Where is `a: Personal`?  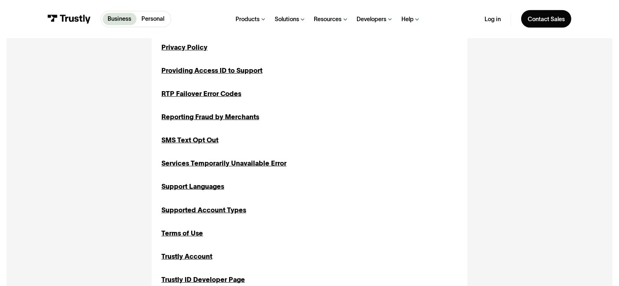
a: Personal is located at coordinates (153, 19).